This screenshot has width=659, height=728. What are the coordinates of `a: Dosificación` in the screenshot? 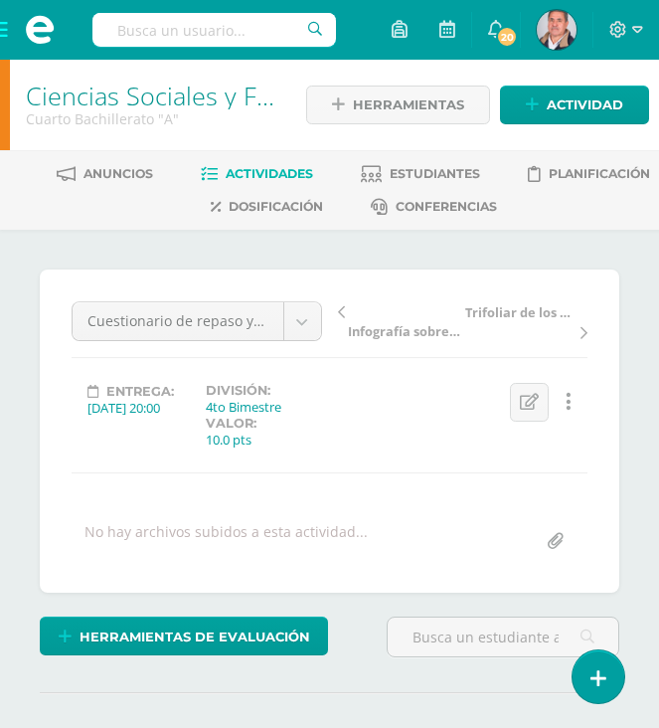 It's located at (266, 207).